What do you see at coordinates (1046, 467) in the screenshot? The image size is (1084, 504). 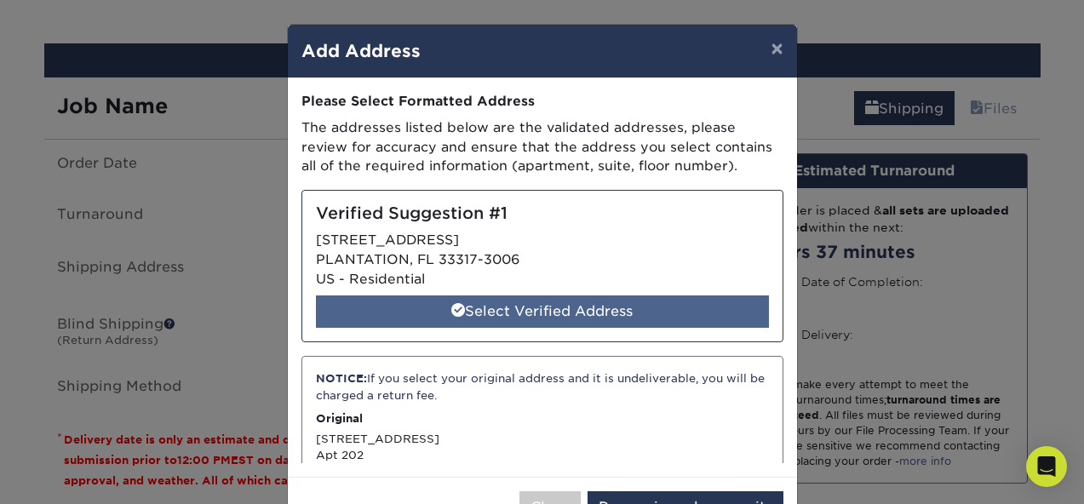 I see `div: Open Intercom Messenger` at bounding box center [1046, 467].